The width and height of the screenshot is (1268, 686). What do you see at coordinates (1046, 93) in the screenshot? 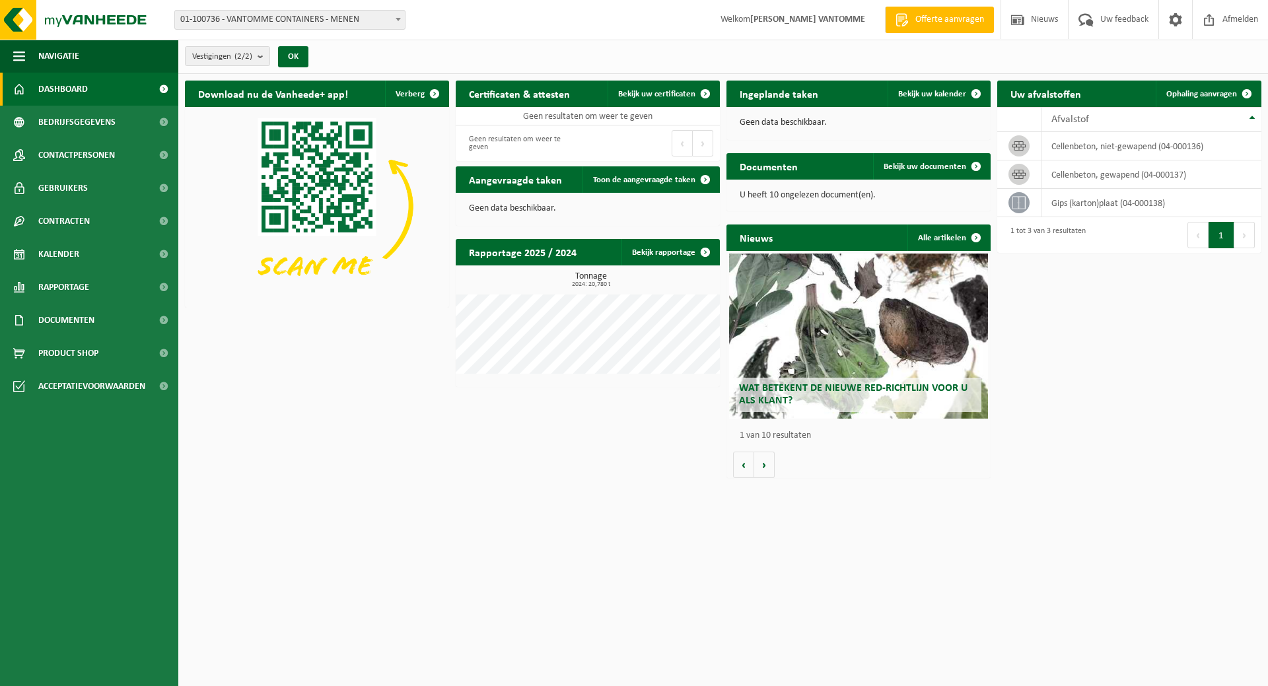
I see `h2: Uw afvalstoffen` at bounding box center [1046, 93].